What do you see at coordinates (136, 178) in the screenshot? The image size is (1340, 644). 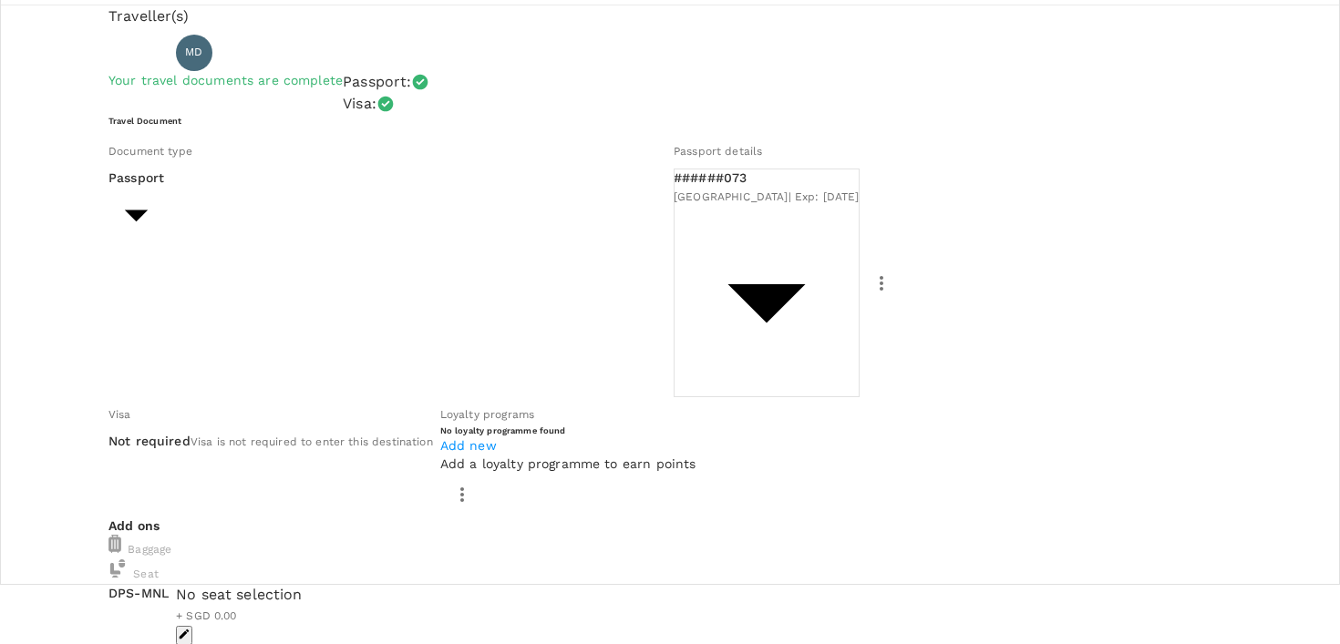 I see `p: Passport` at bounding box center [136, 178].